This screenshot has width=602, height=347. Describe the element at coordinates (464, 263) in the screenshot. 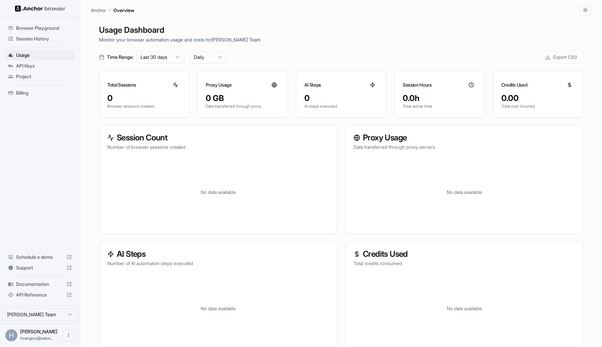

I see `p: Total credits consumed` at that location.